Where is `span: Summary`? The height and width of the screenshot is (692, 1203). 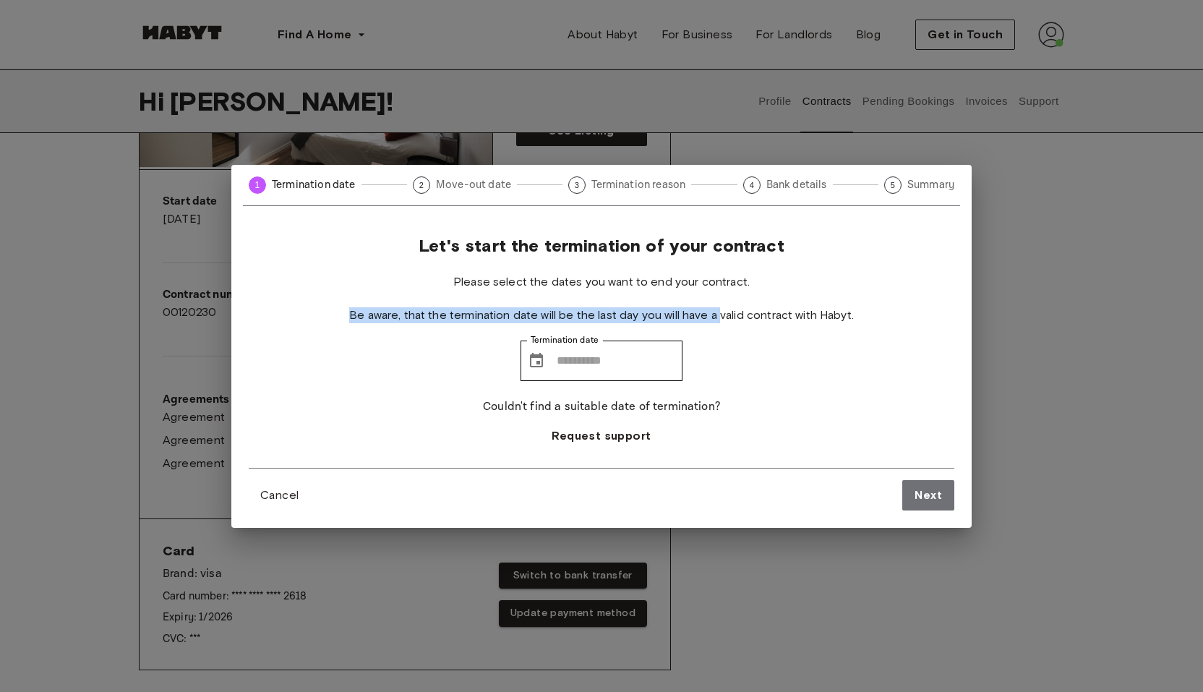
span: Summary is located at coordinates (930, 184).